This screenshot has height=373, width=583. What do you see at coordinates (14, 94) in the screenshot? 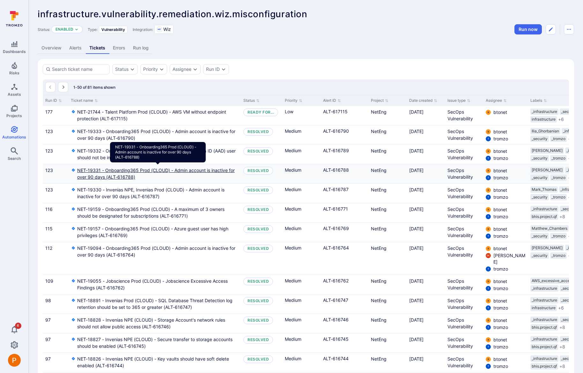
I see `span: Assets` at bounding box center [14, 94].